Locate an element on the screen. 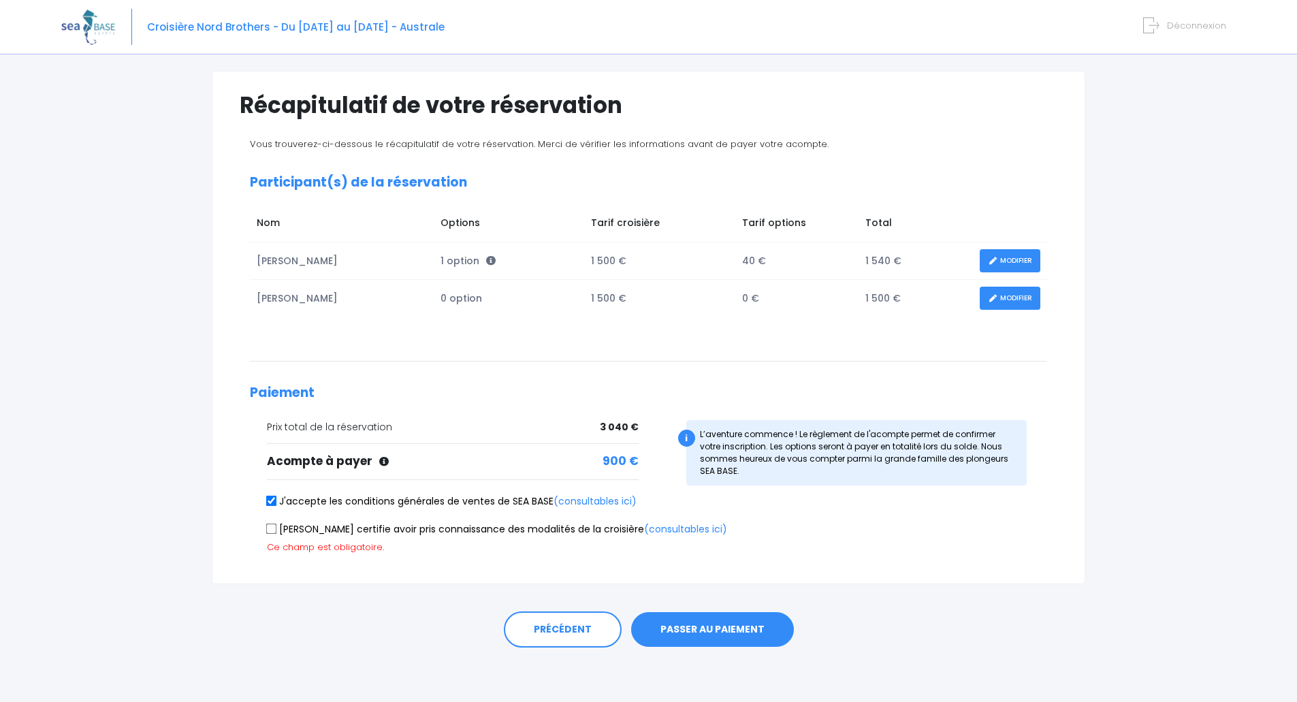 This screenshot has height=702, width=1297. label: J'accepte les conditions générales de ventes de SEA BASE is located at coordinates (452, 501).